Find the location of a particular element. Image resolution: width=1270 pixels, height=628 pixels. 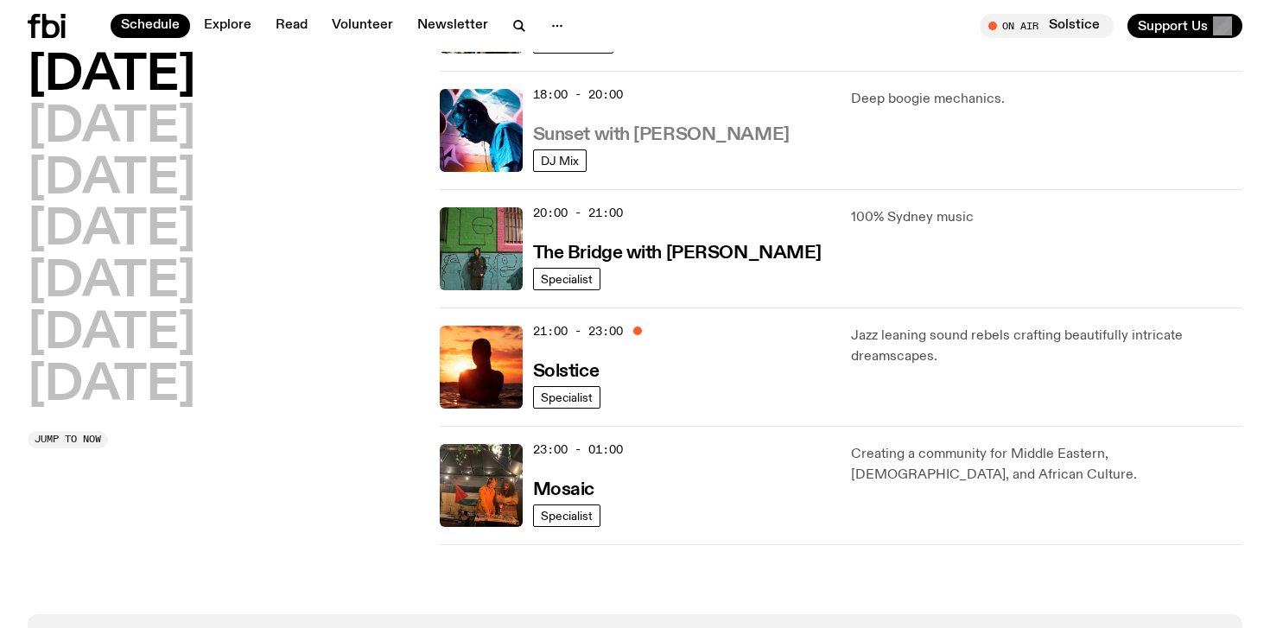

span: 23:00 - 01:00 is located at coordinates (578, 449).